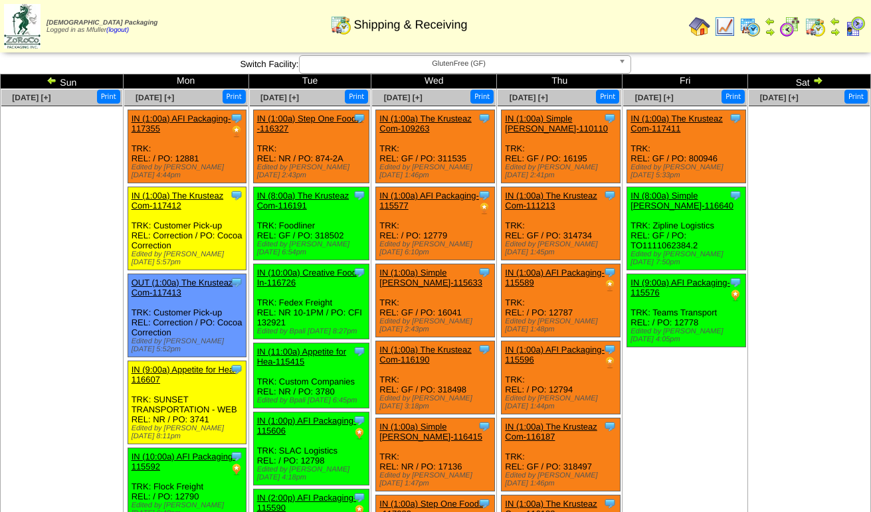 The image size is (871, 512). Describe the element at coordinates (310, 82) in the screenshot. I see `td: Tue` at that location.